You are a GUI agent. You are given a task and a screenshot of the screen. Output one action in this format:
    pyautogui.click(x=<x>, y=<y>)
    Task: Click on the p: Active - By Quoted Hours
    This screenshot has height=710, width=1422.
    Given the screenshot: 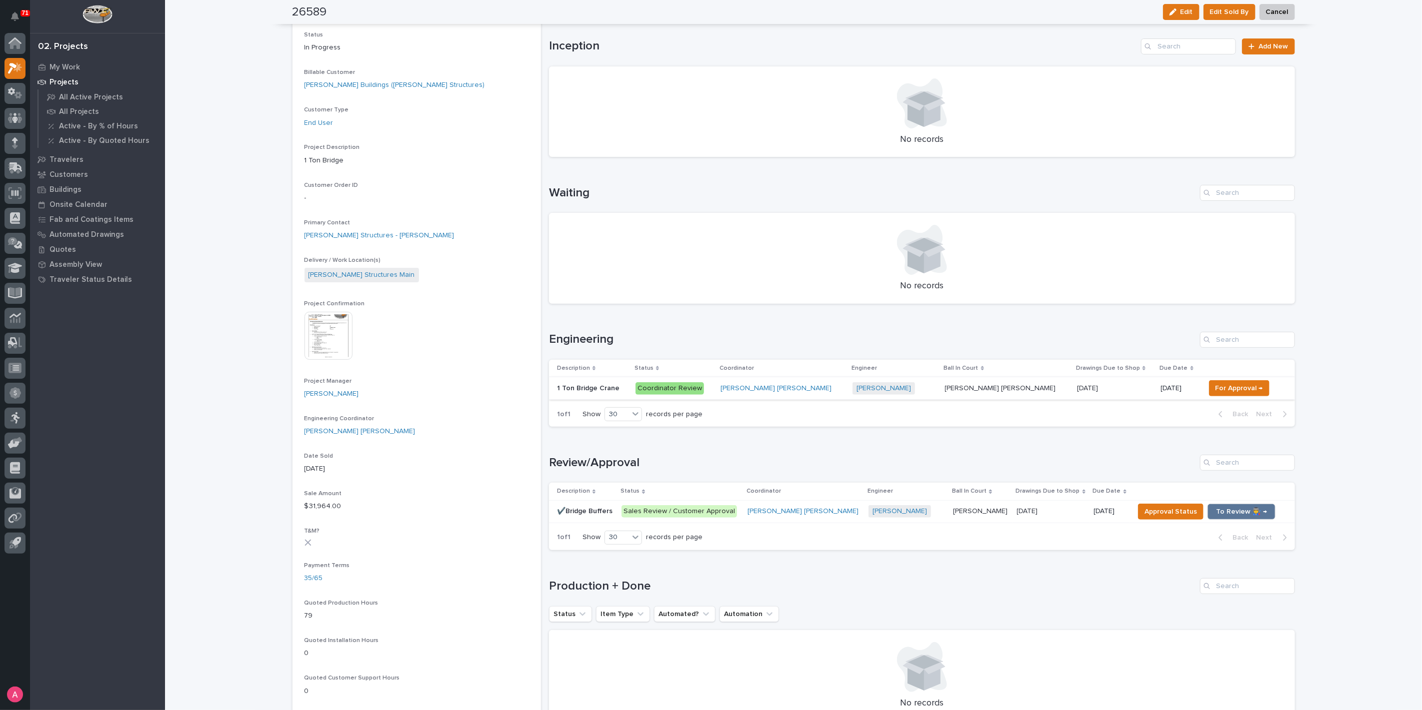 What is the action you would take?
    pyautogui.click(x=104, y=141)
    